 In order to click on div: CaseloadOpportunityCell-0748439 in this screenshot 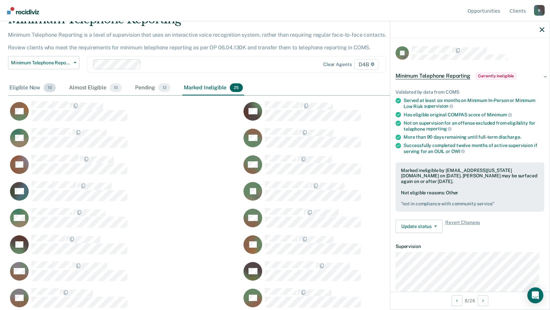, I will do `click(358, 221)`.